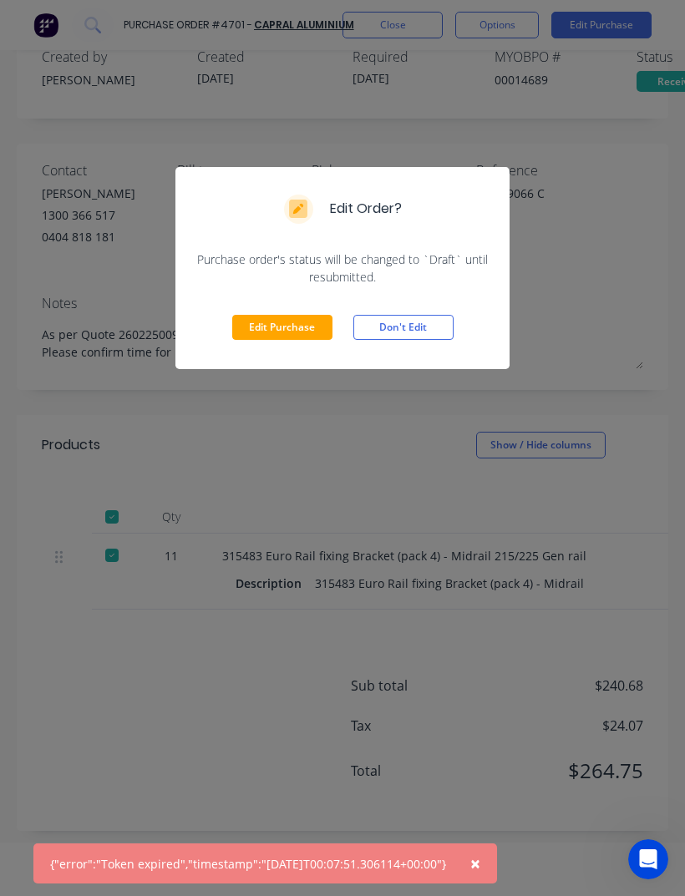 The height and width of the screenshot is (896, 685). Describe the element at coordinates (475, 864) in the screenshot. I see `button: Close` at that location.